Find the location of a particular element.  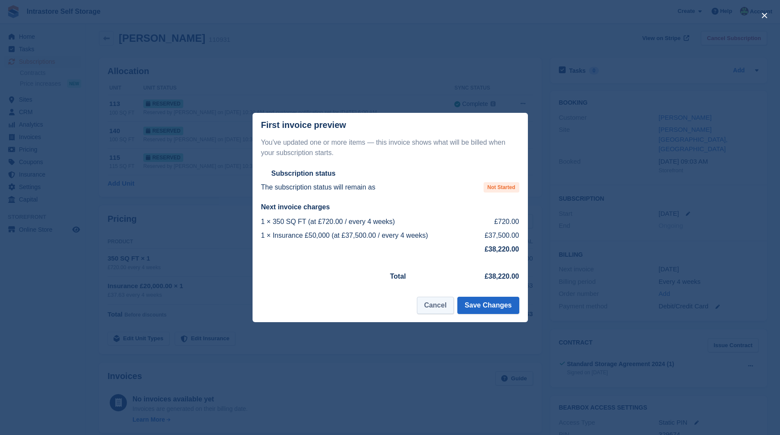

h2: Subscription status is located at coordinates (303, 173).